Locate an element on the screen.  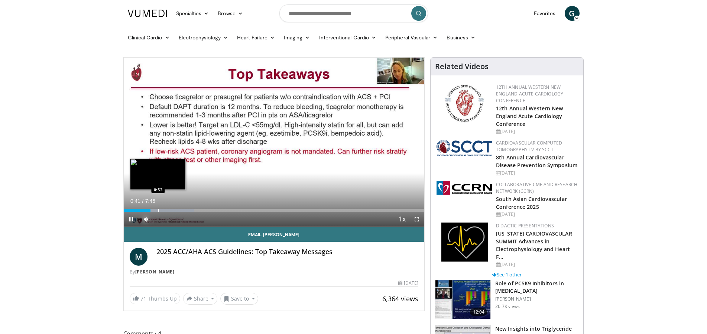
button: Pause is located at coordinates (131, 219).